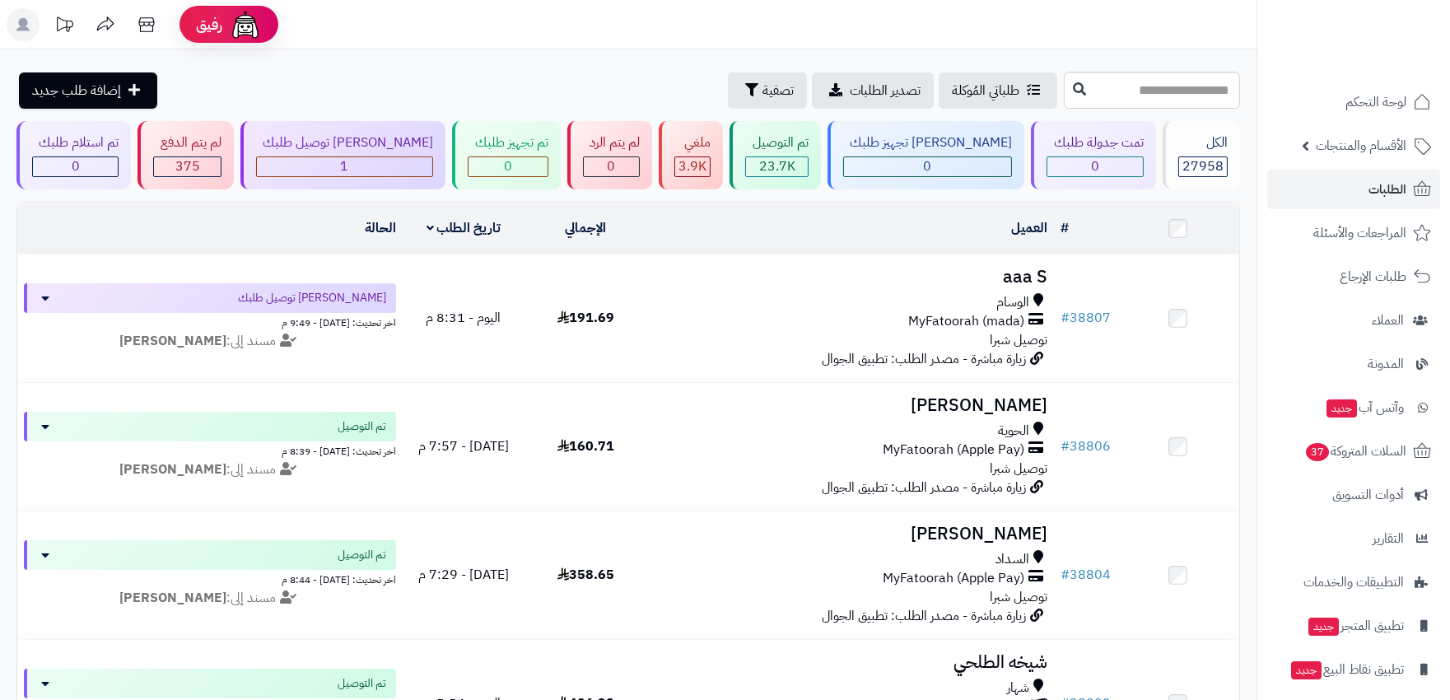  What do you see at coordinates (1385, 364) in the screenshot?
I see `span: المدونة` at bounding box center [1385, 364].